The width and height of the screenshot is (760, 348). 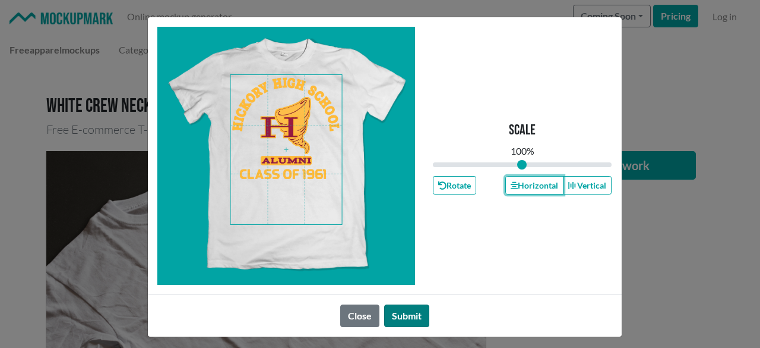 What do you see at coordinates (360, 315) in the screenshot?
I see `button: Close` at bounding box center [360, 315].